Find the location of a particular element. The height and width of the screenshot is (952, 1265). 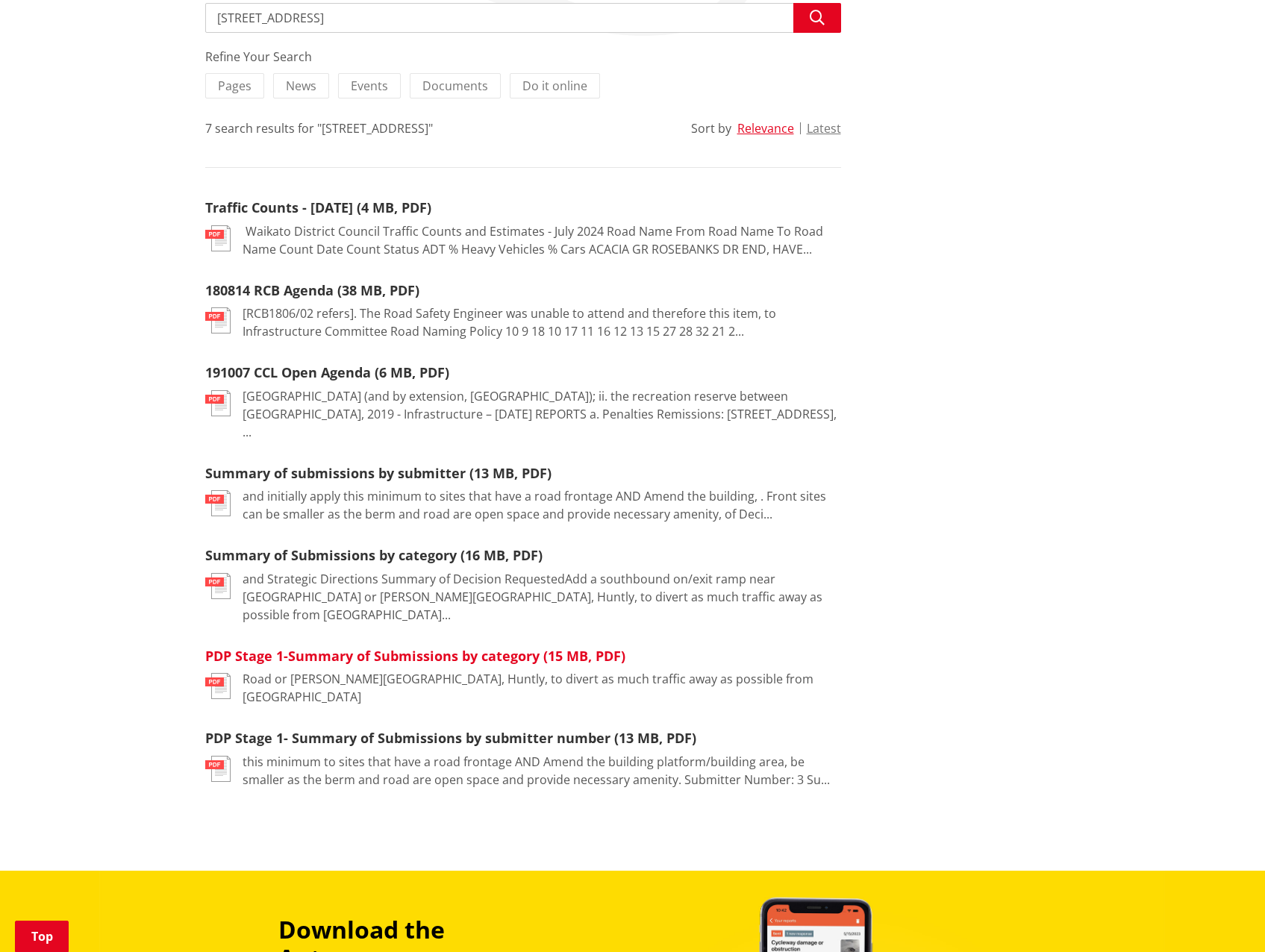

span: News is located at coordinates (301, 86).